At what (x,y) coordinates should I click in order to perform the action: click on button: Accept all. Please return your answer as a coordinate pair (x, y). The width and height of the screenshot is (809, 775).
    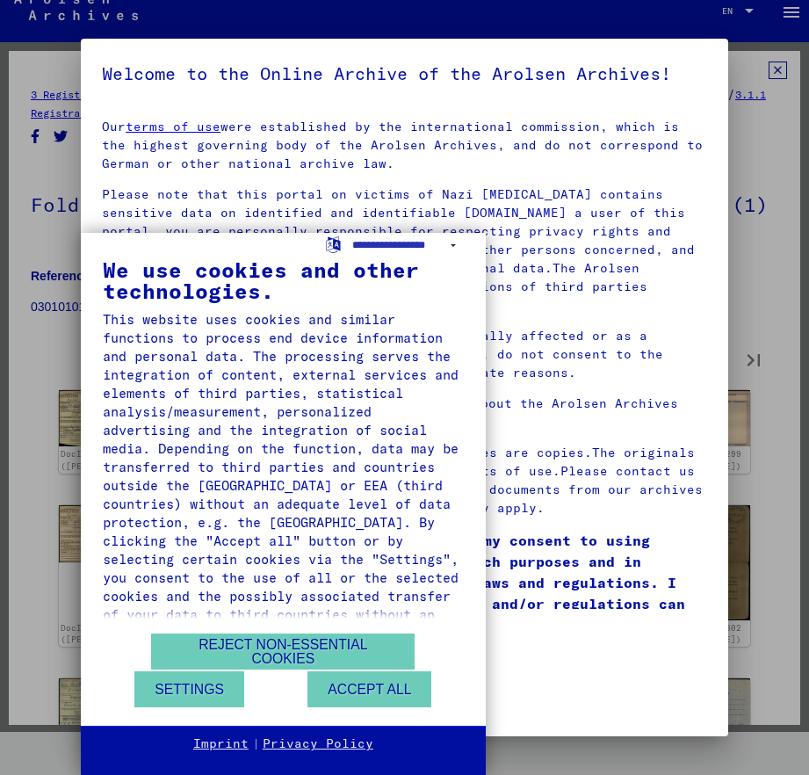
    Looking at the image, I should click on (369, 688).